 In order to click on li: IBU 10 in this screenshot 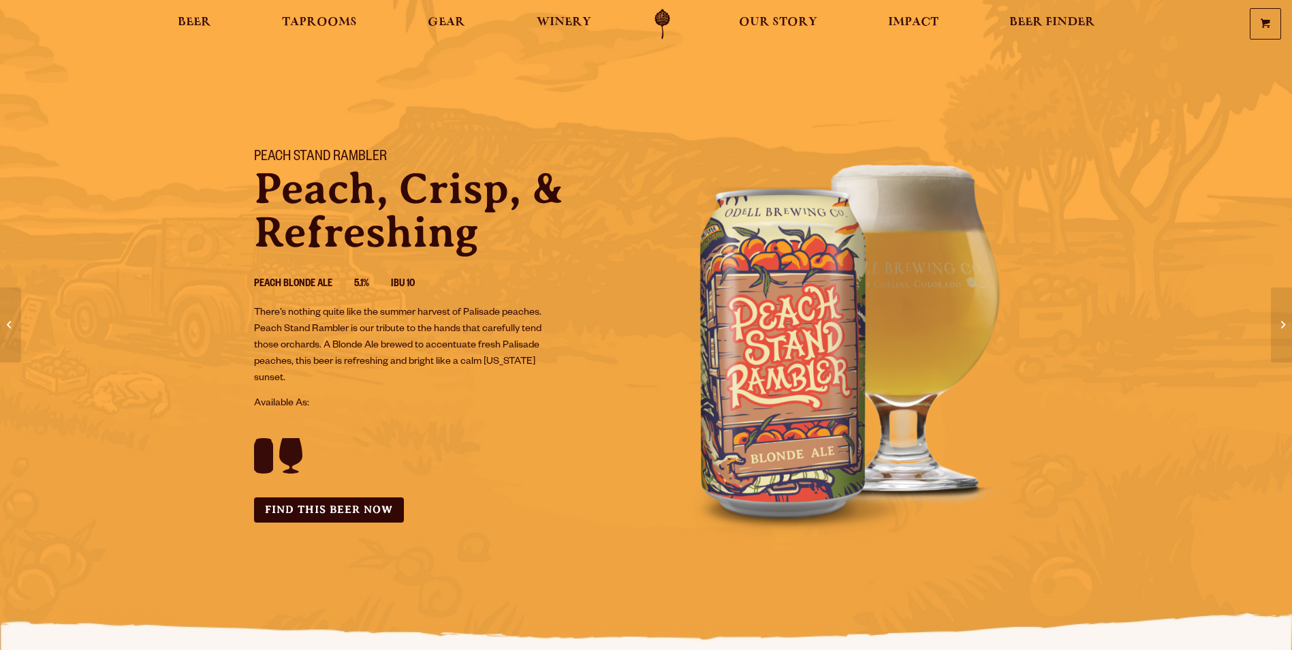, I will do `click(414, 285)`.